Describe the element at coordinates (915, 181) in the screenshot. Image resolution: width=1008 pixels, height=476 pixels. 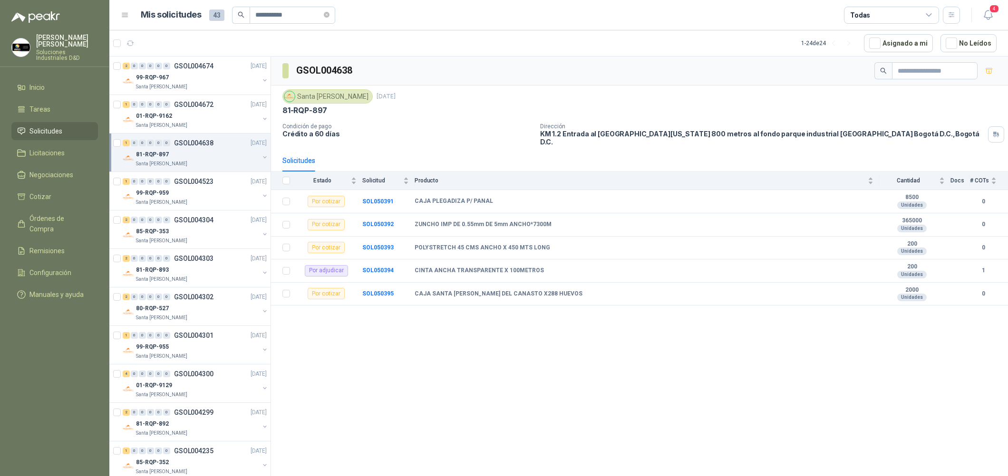
I see `th: Cantidad` at that location.